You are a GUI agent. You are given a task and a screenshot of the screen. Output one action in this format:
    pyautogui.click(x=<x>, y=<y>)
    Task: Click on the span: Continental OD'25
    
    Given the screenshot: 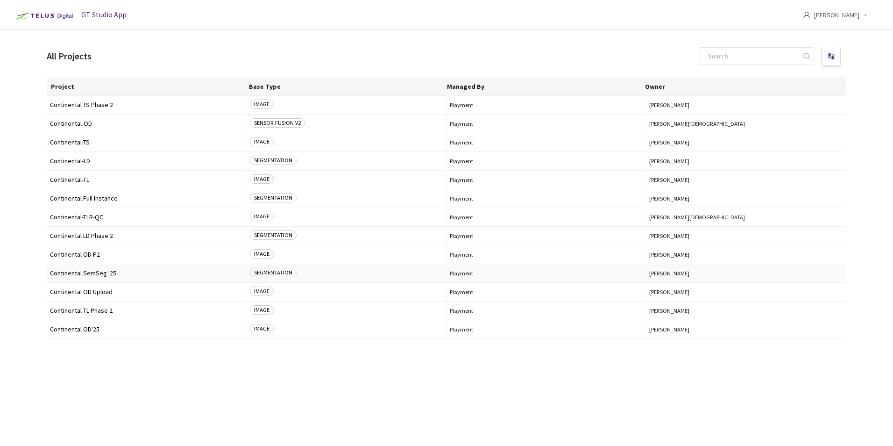 What is the action you would take?
    pyautogui.click(x=147, y=329)
    